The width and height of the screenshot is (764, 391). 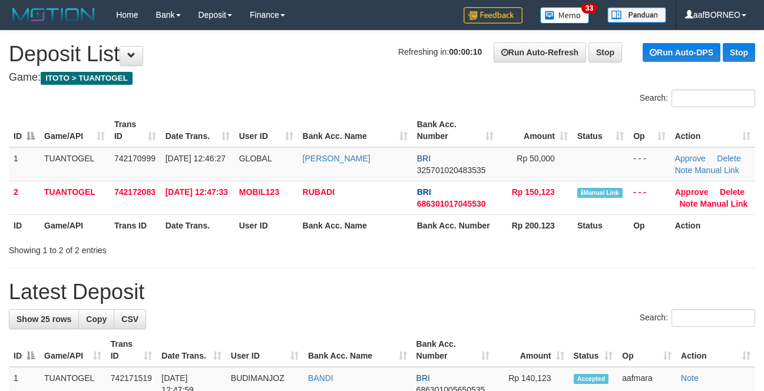 I want to click on th: Date Trans., so click(x=197, y=225).